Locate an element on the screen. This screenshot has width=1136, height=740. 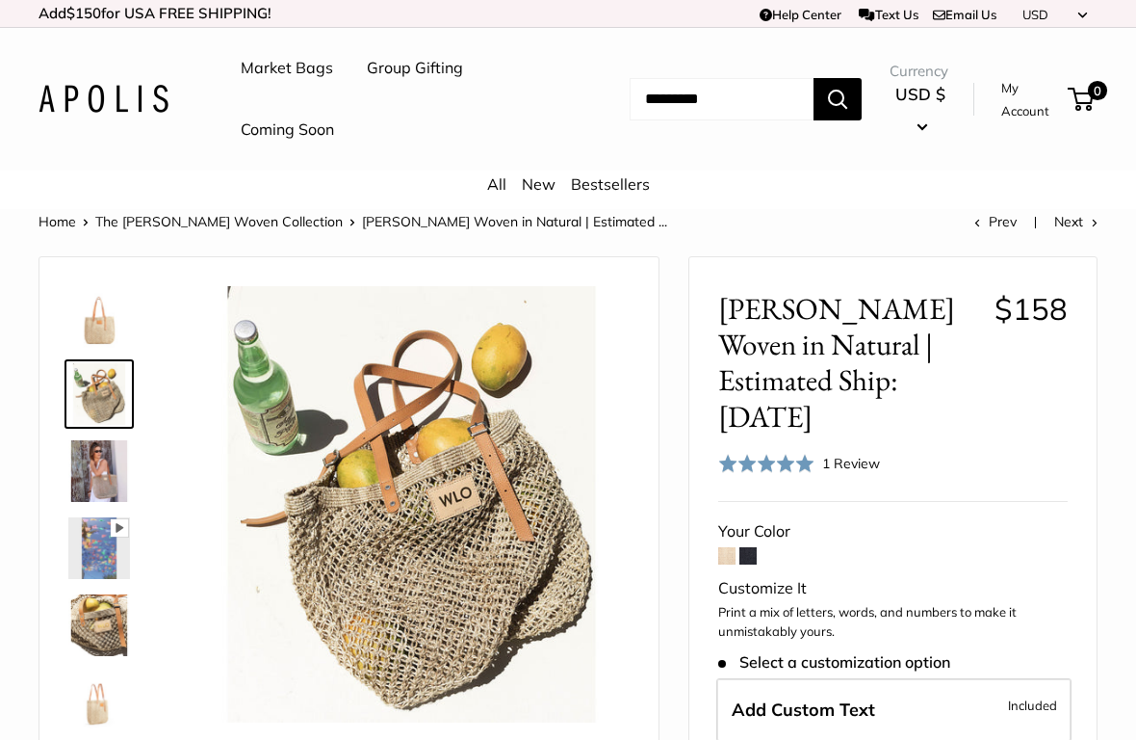
span: 1 Review is located at coordinates (851, 463).